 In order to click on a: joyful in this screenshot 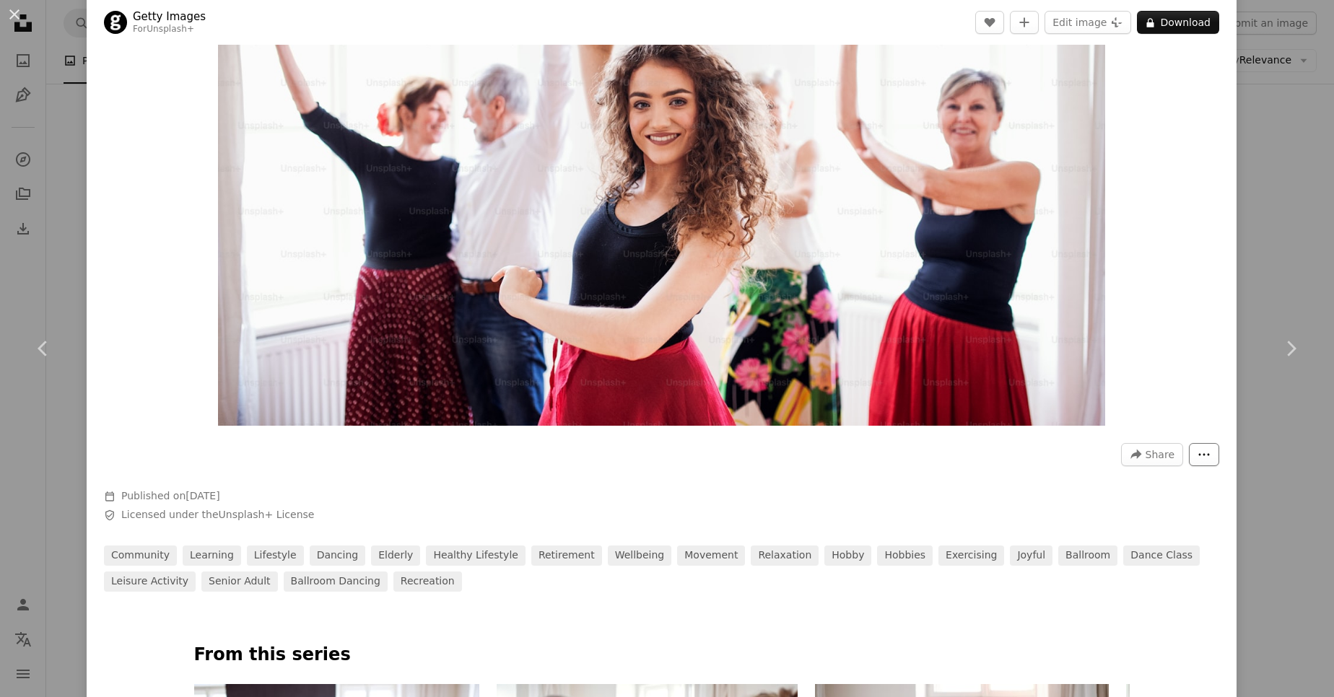, I will do `click(1030, 556)`.